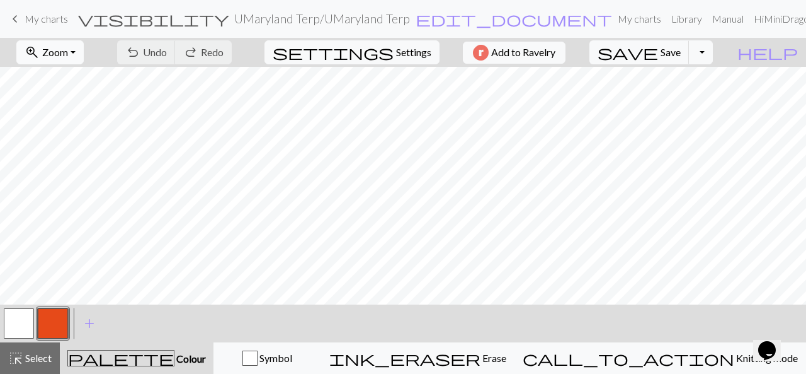 Image resolution: width=806 pixels, height=374 pixels. Describe the element at coordinates (137, 358) in the screenshot. I see `button: Colour` at that location.